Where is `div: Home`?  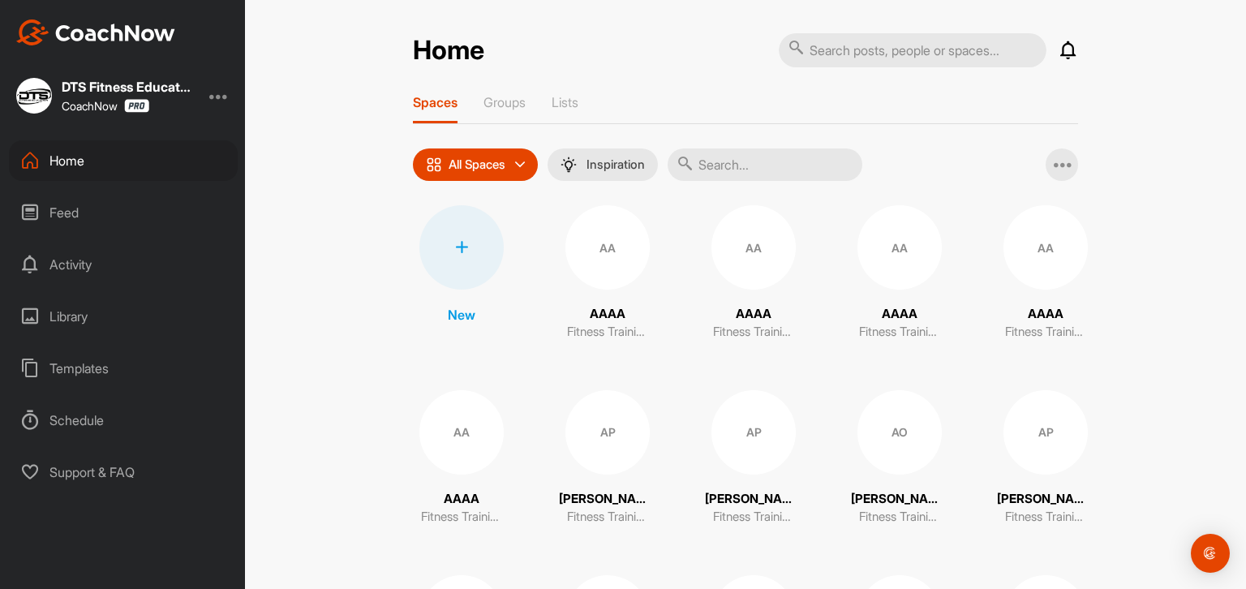 div: Home is located at coordinates (123, 161).